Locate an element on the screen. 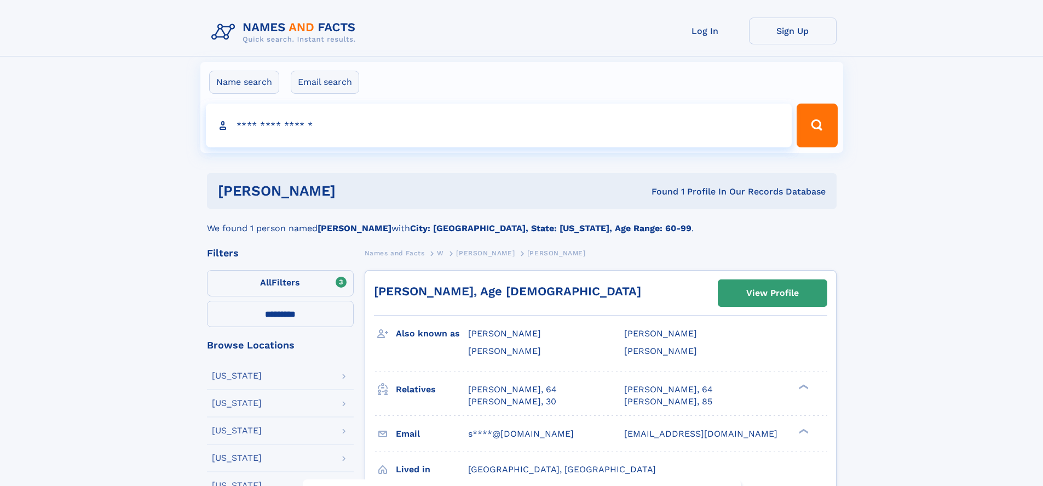  a: View Profile is located at coordinates (773, 293).